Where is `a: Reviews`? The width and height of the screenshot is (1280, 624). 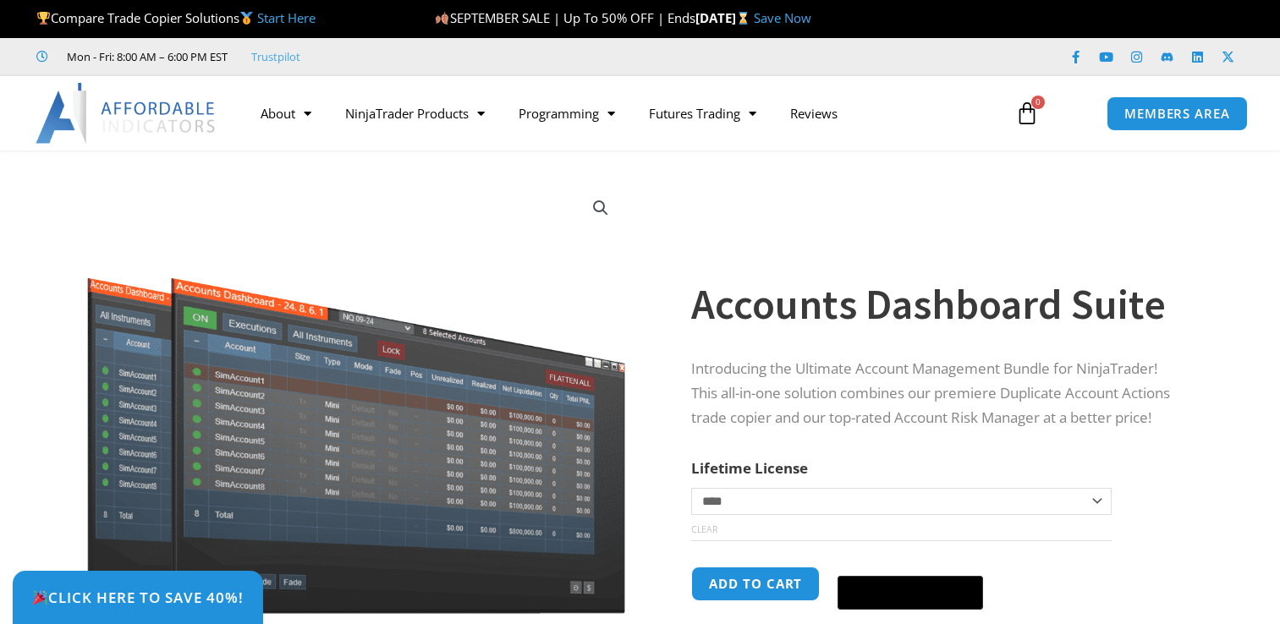
a: Reviews is located at coordinates (814, 113).